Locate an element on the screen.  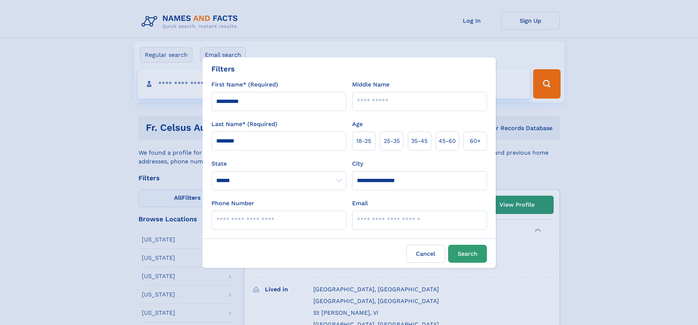
label: City is located at coordinates (358, 164).